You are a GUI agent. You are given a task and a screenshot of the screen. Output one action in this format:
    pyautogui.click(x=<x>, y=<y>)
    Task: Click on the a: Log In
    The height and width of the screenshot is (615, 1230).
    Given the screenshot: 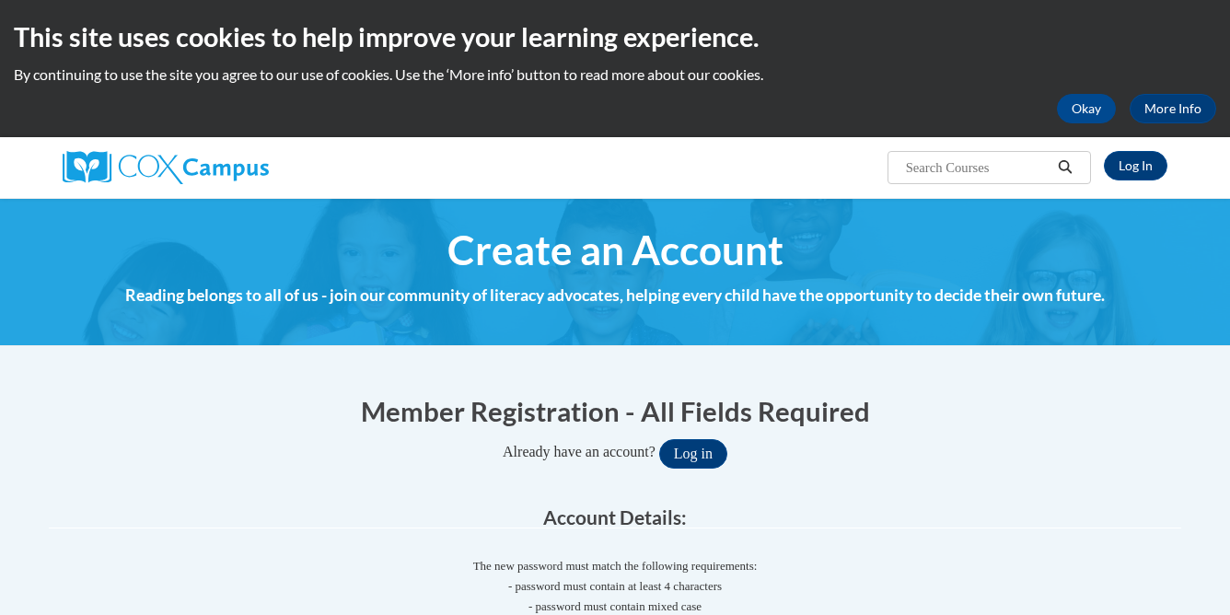 What is the action you would take?
    pyautogui.click(x=1136, y=166)
    